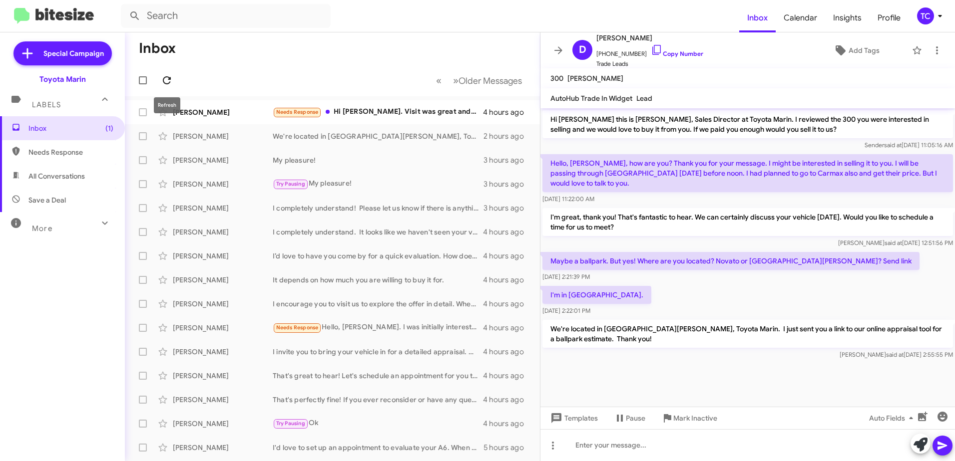  Describe the element at coordinates (438, 80) in the screenshot. I see `button: Previous` at that location.